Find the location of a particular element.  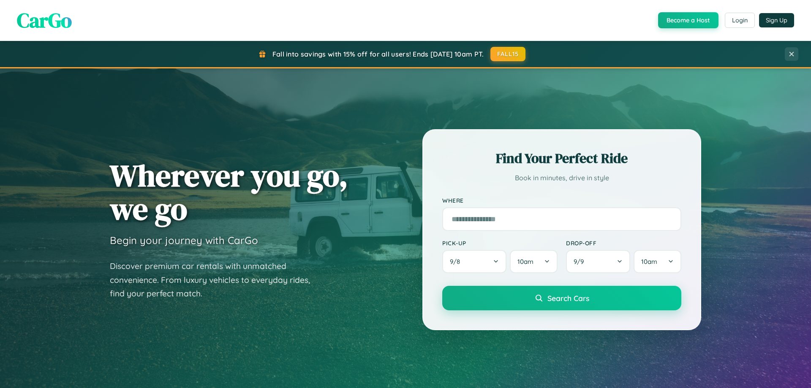

button: FALL15 is located at coordinates (508, 54).